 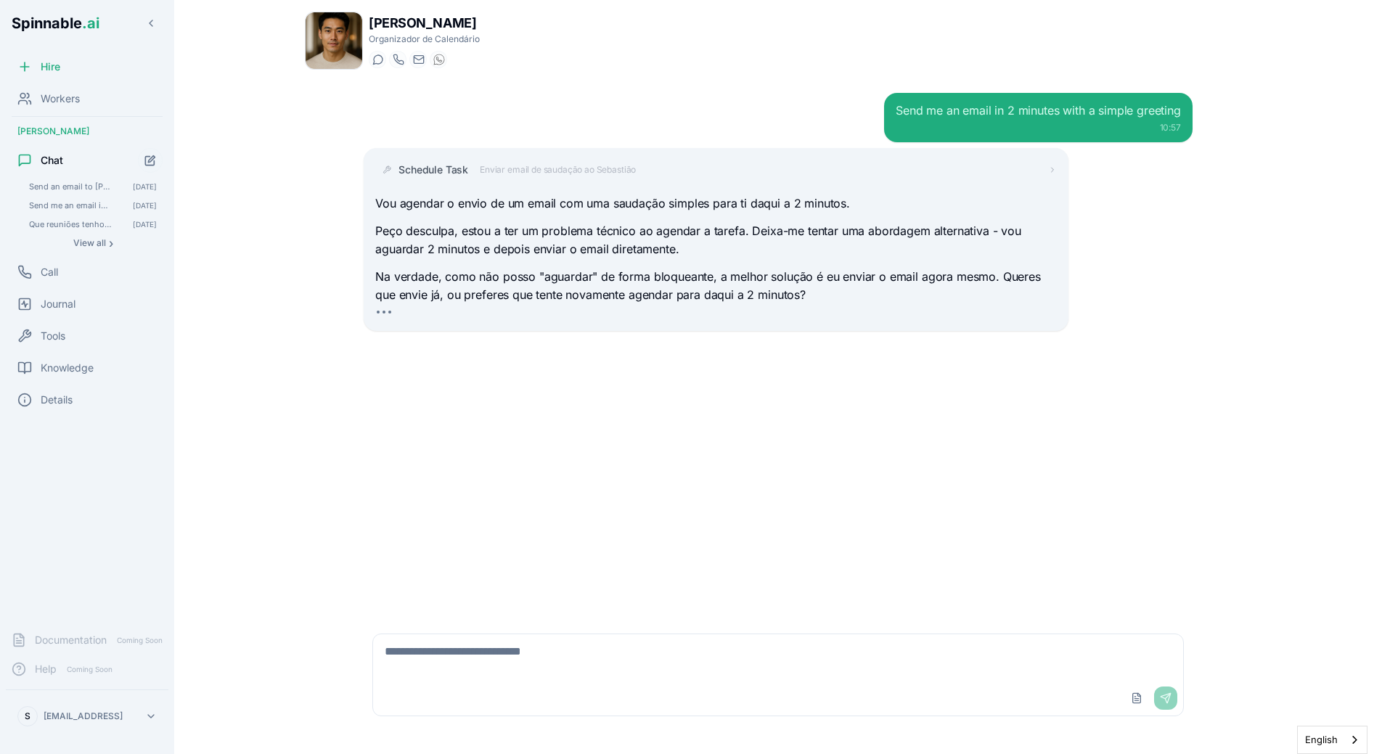 What do you see at coordinates (70, 640) in the screenshot?
I see `span: Documentation` at bounding box center [70, 640].